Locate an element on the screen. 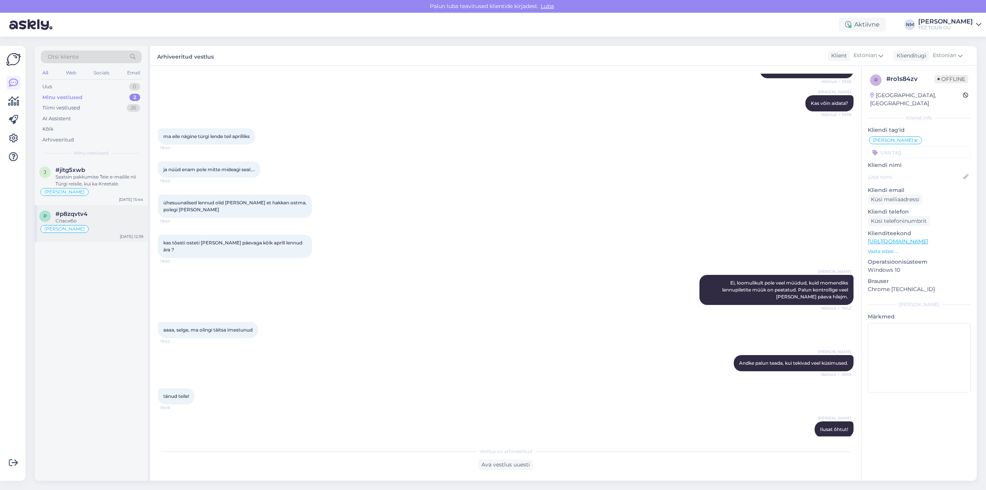 The image size is (986, 490). span: Offline is located at coordinates (952, 79).